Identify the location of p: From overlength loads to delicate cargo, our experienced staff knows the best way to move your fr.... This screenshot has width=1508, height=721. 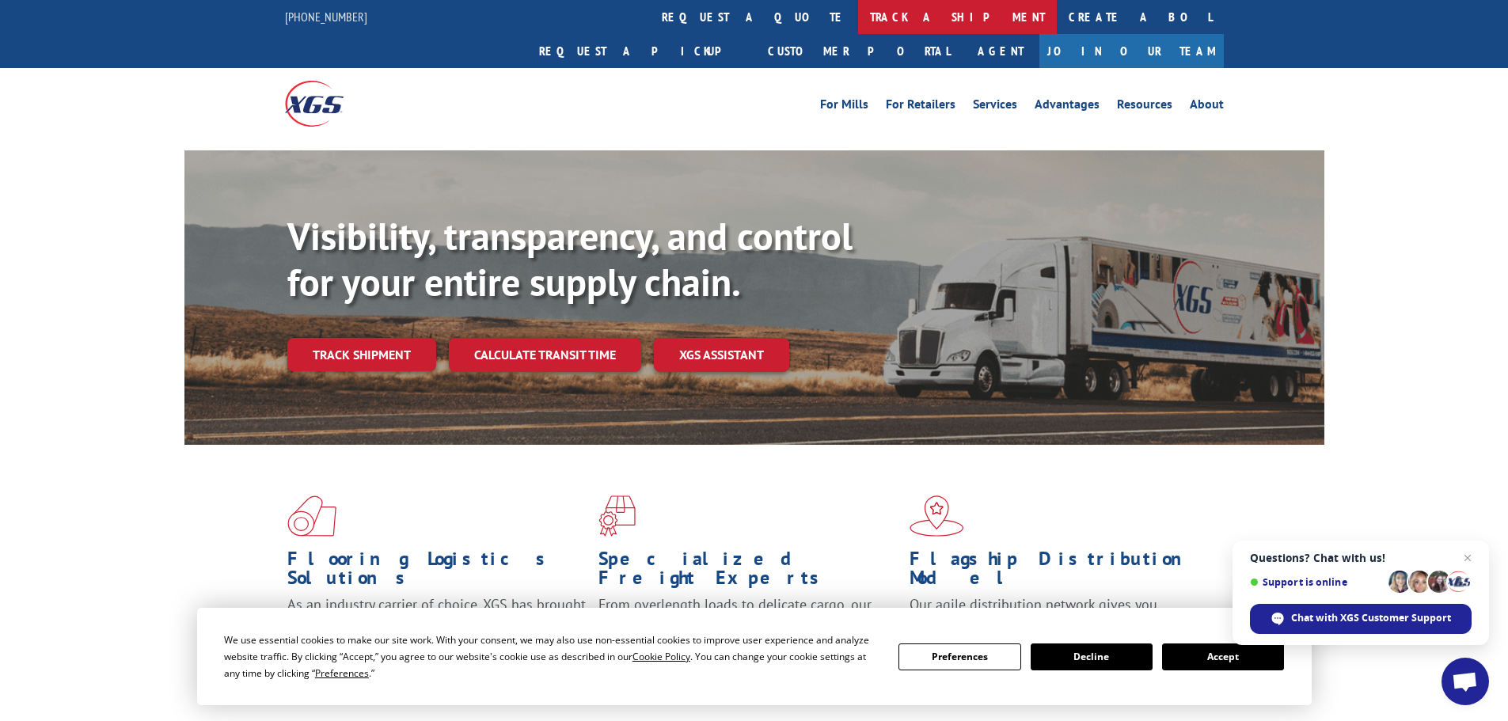
(748, 630).